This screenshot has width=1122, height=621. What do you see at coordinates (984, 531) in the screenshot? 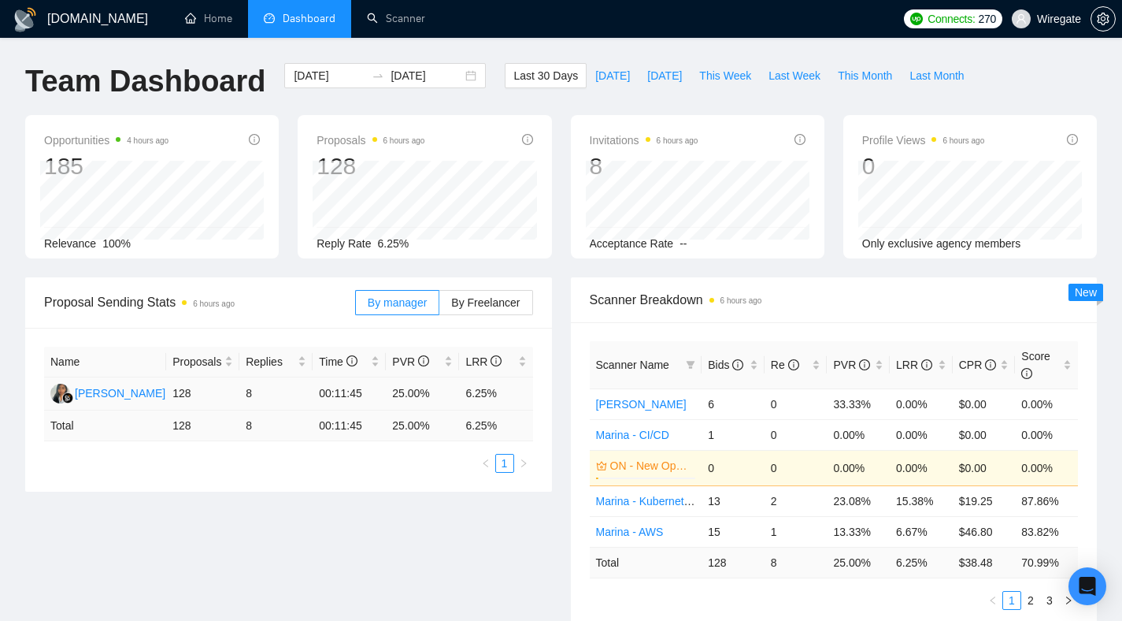
I see `td: $46.80` at bounding box center [984, 531].